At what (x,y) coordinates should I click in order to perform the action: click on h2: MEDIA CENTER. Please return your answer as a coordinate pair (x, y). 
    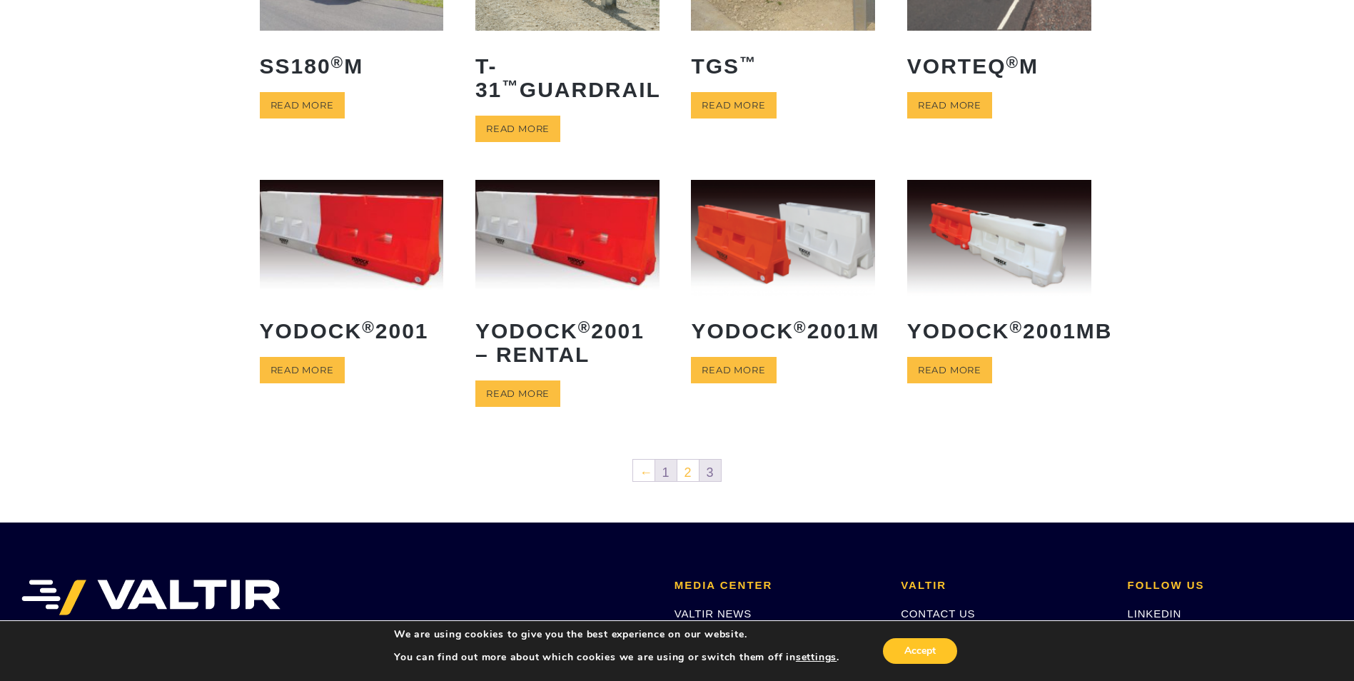
    Looking at the image, I should click on (777, 585).